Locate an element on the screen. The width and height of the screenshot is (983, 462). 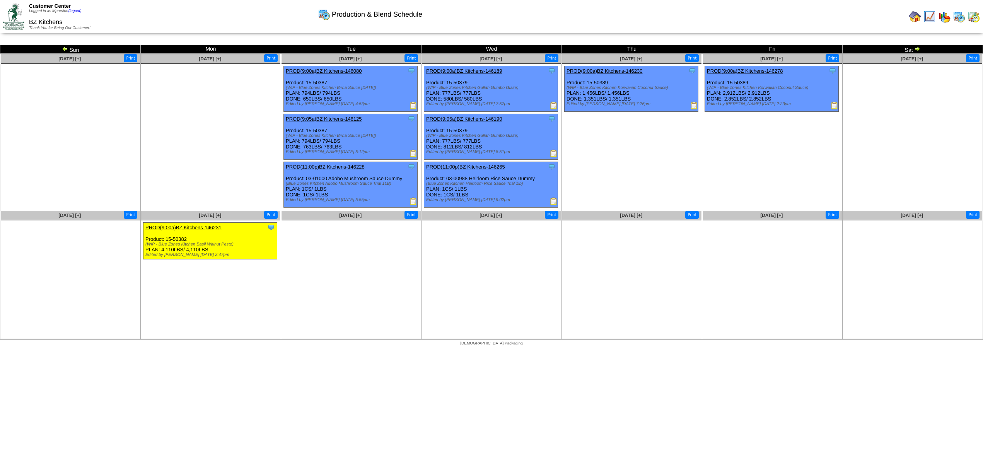
img: arrowleft.gif is located at coordinates (65, 49).